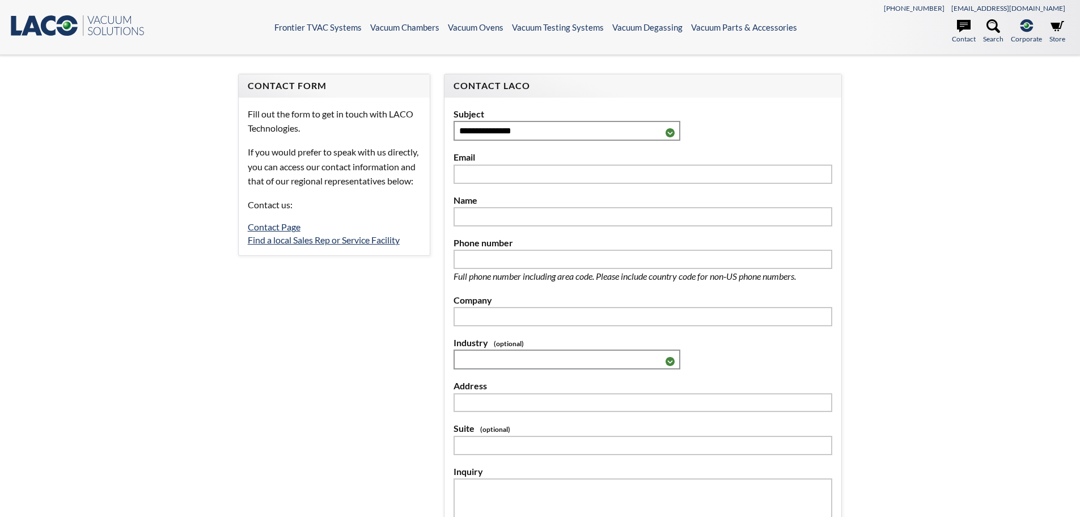 The image size is (1080, 517). Describe the element at coordinates (643, 86) in the screenshot. I see `h4: Contact LACO` at that location.